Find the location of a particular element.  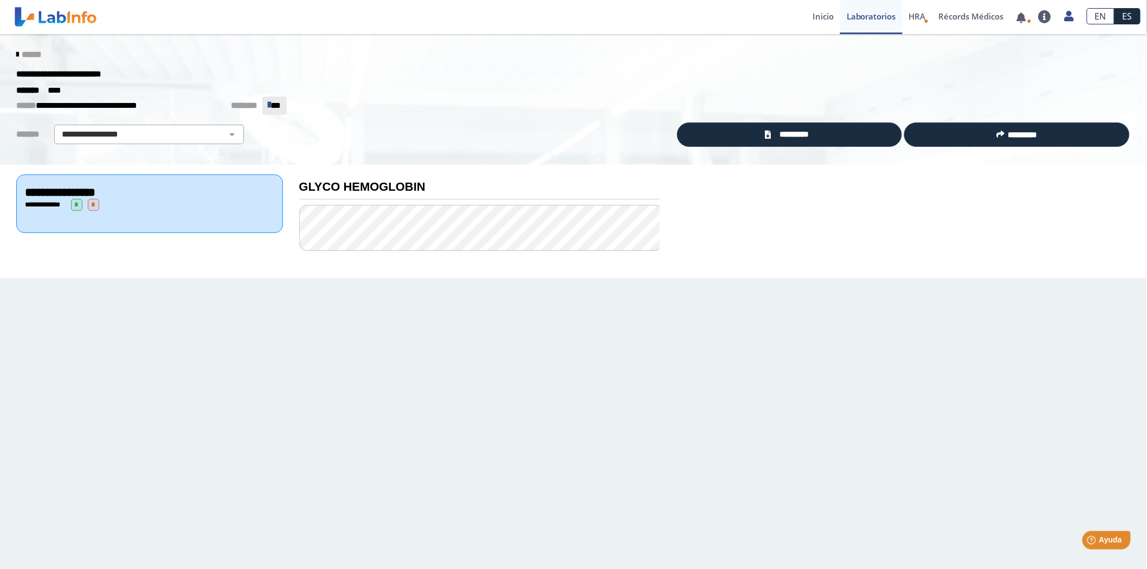

a: ES is located at coordinates (1128, 16).